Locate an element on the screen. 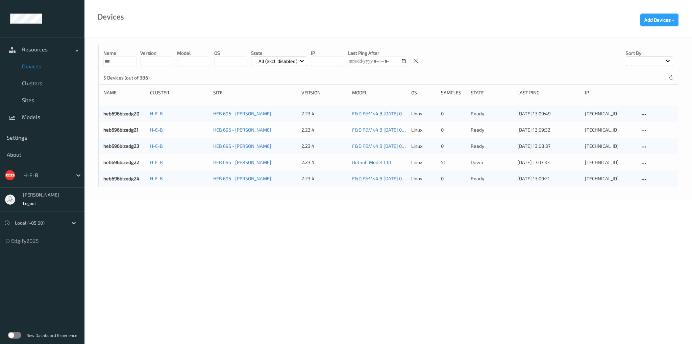  p: down is located at coordinates (492, 162).